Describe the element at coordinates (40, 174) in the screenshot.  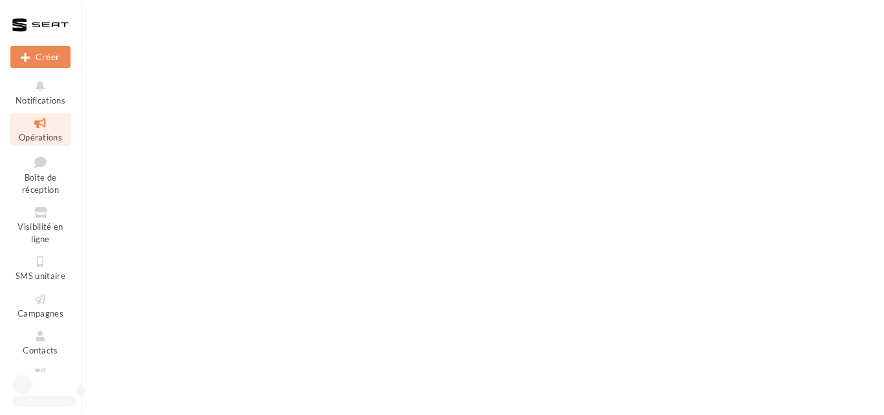
I see `a: Boîte de réception` at that location.